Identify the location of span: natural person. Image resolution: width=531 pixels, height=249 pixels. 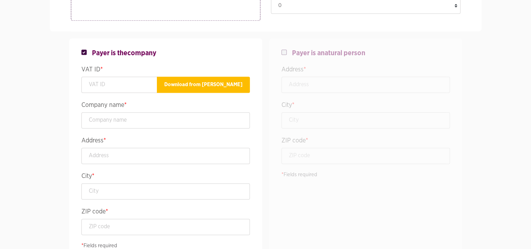
(343, 53).